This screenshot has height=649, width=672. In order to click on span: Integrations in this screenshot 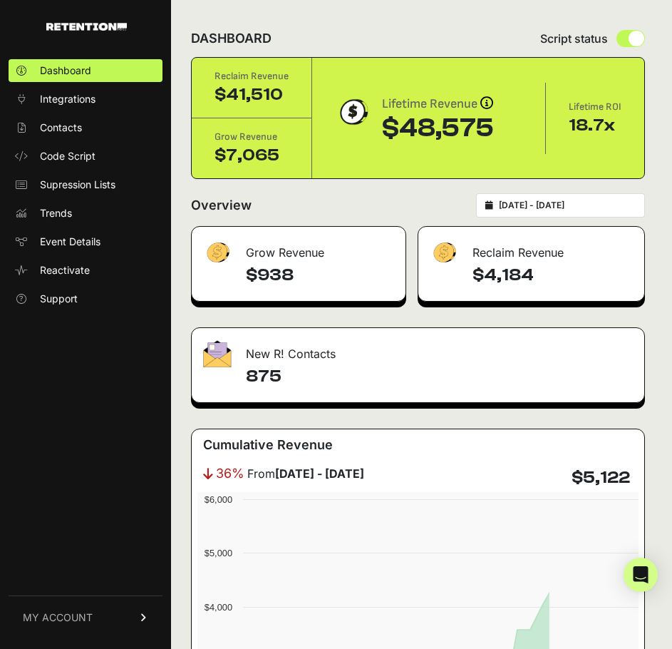, I will do `click(68, 99)`.